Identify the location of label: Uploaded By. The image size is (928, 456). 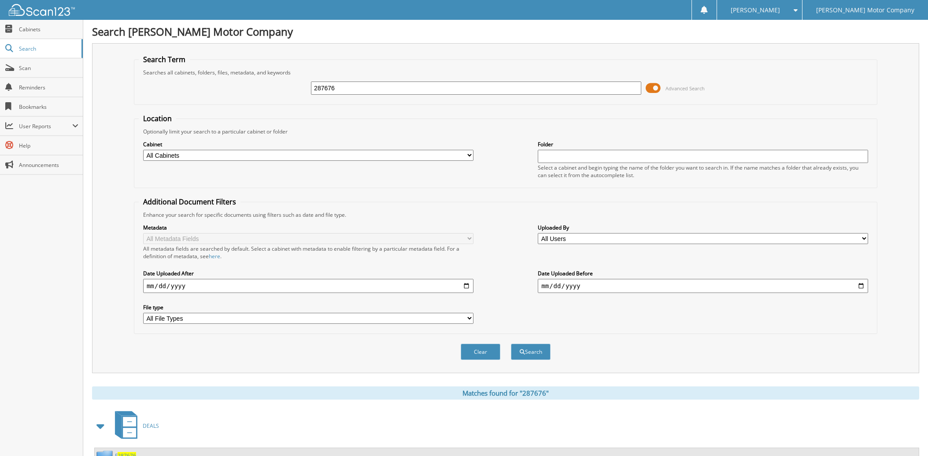
(703, 227).